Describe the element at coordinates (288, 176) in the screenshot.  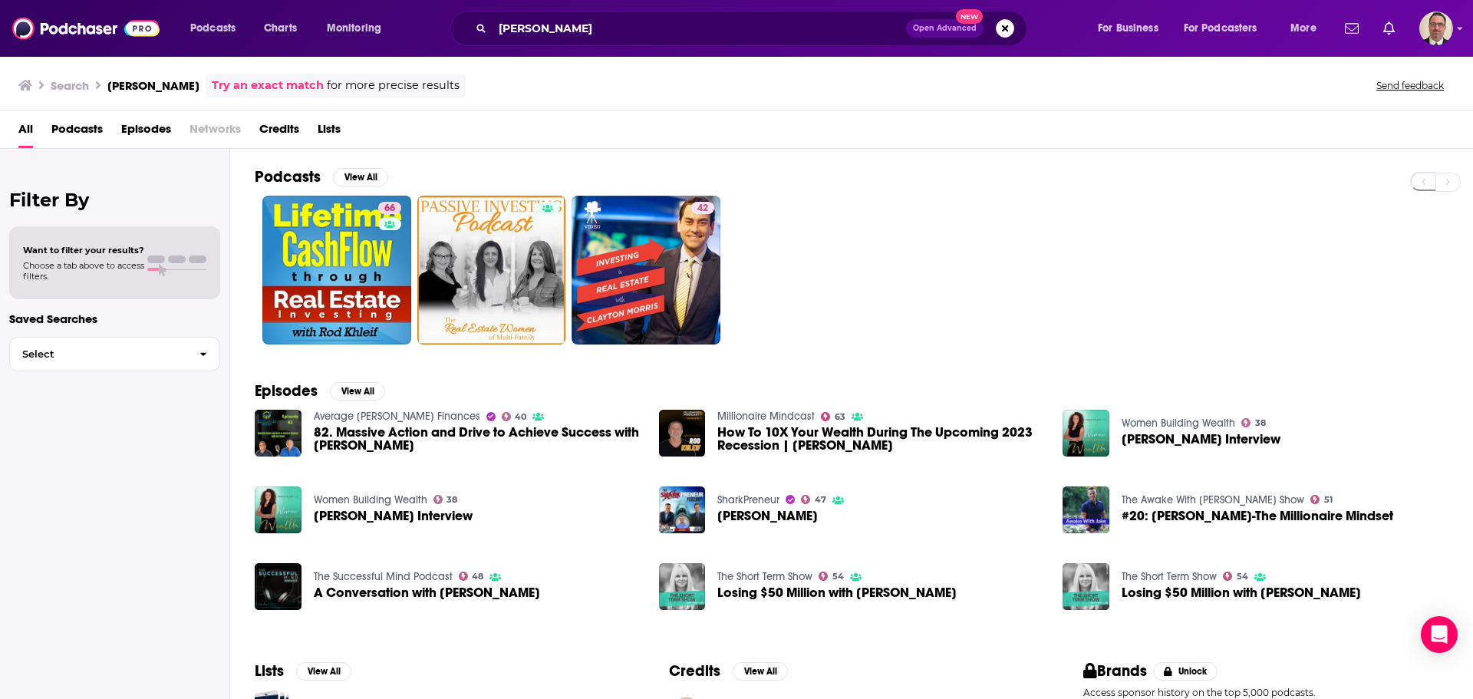
I see `h2: Podcasts` at that location.